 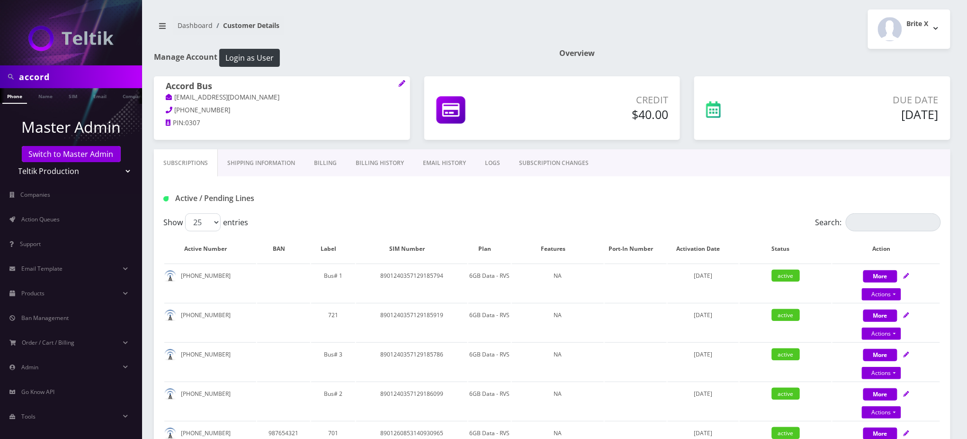 What do you see at coordinates (412, 249) in the screenshot?
I see `th: SIM Number: activate to sort column ascending` at bounding box center [412, 249].